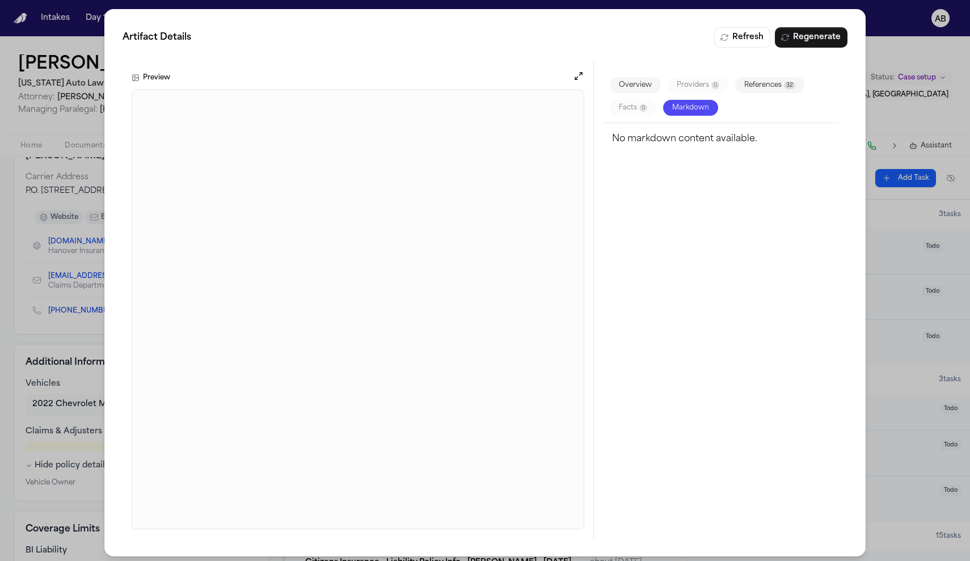 The width and height of the screenshot is (970, 561). Describe the element at coordinates (636, 85) in the screenshot. I see `button: Overview` at that location.